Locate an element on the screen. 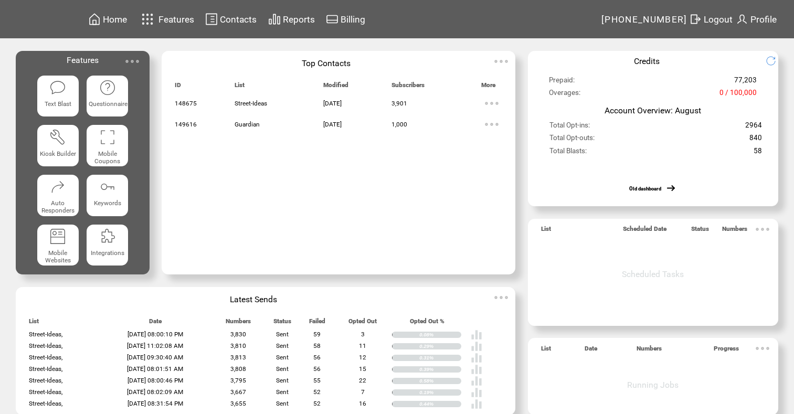  a: Integrations is located at coordinates (107, 245).